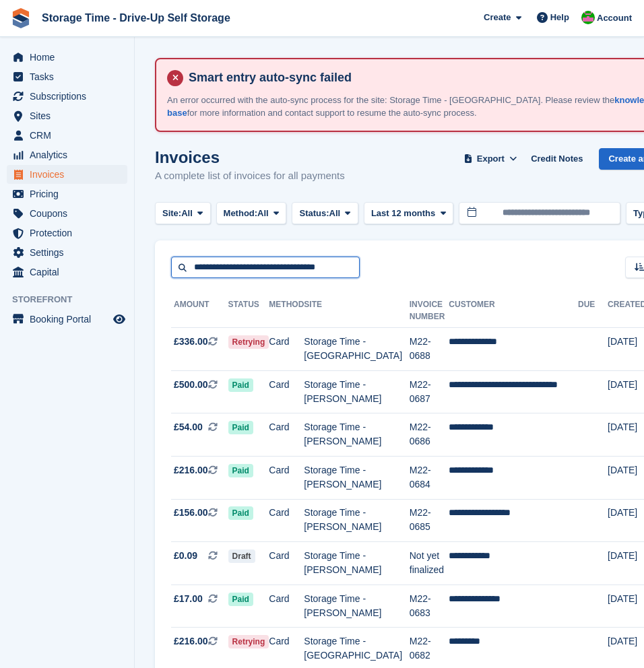  Describe the element at coordinates (240, 214) in the screenshot. I see `span: Method:` at that location.